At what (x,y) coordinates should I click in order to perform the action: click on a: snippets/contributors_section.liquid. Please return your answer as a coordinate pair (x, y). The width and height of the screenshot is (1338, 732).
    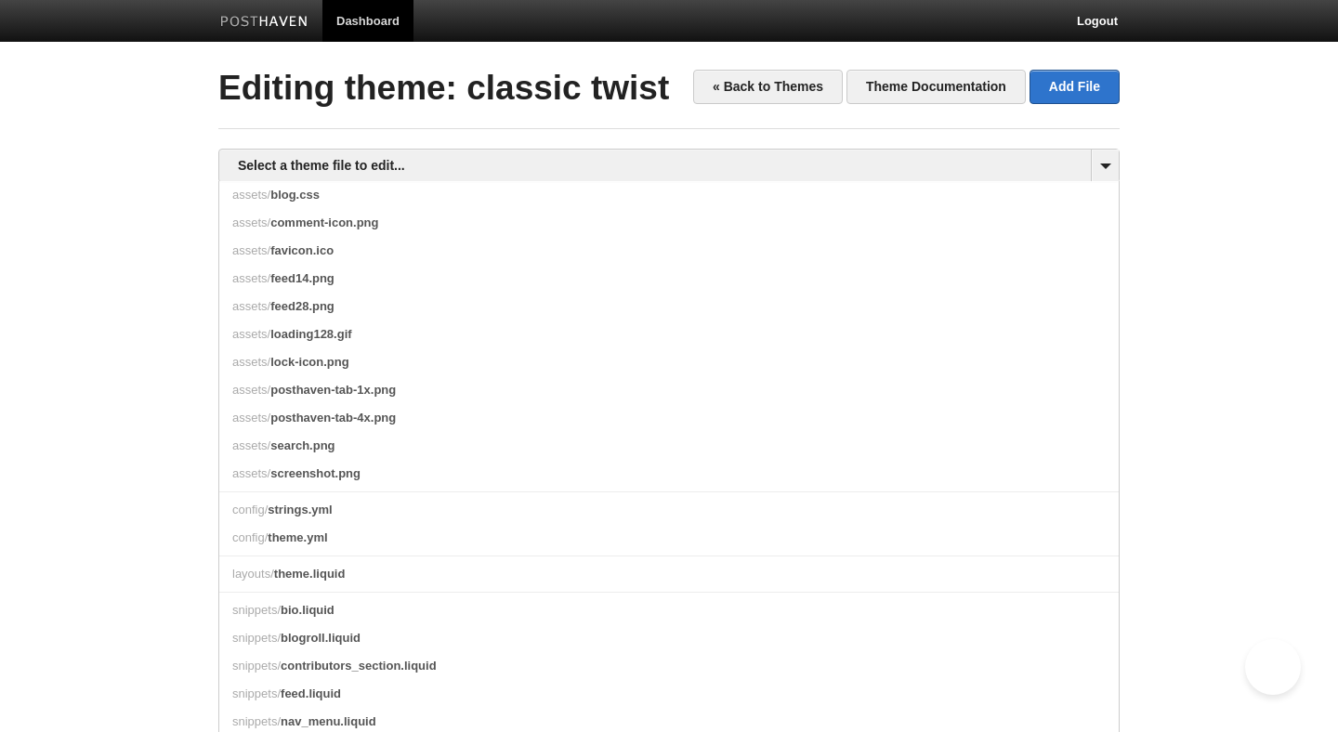
    Looking at the image, I should click on (669, 666).